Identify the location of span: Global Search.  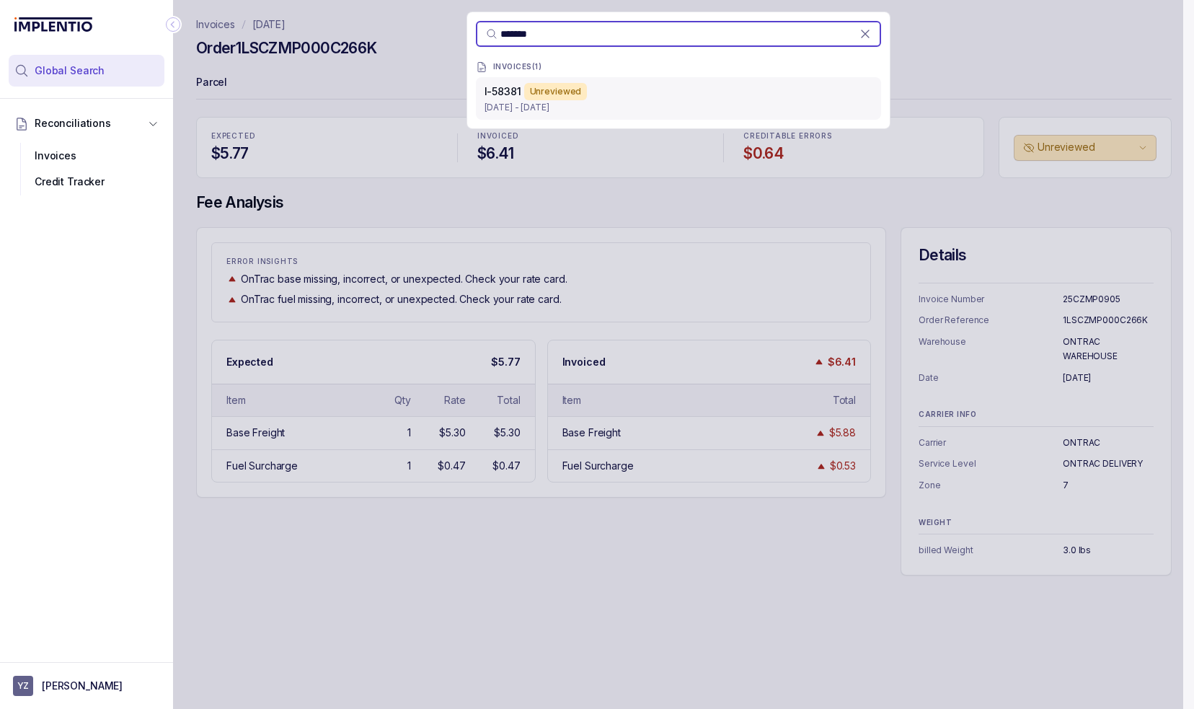
(69, 71).